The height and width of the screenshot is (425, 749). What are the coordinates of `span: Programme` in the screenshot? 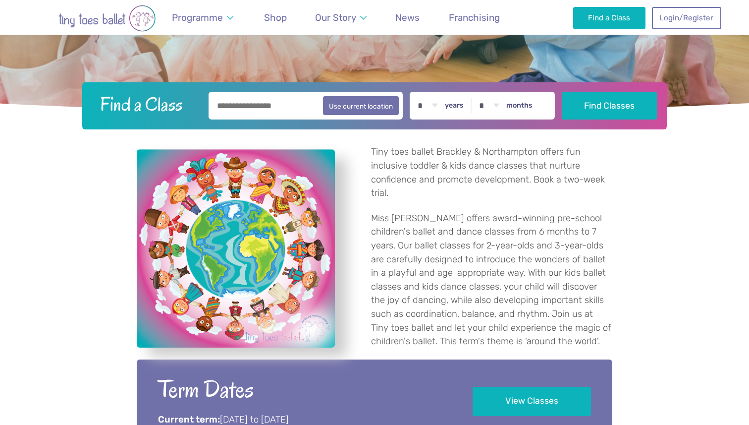 It's located at (197, 17).